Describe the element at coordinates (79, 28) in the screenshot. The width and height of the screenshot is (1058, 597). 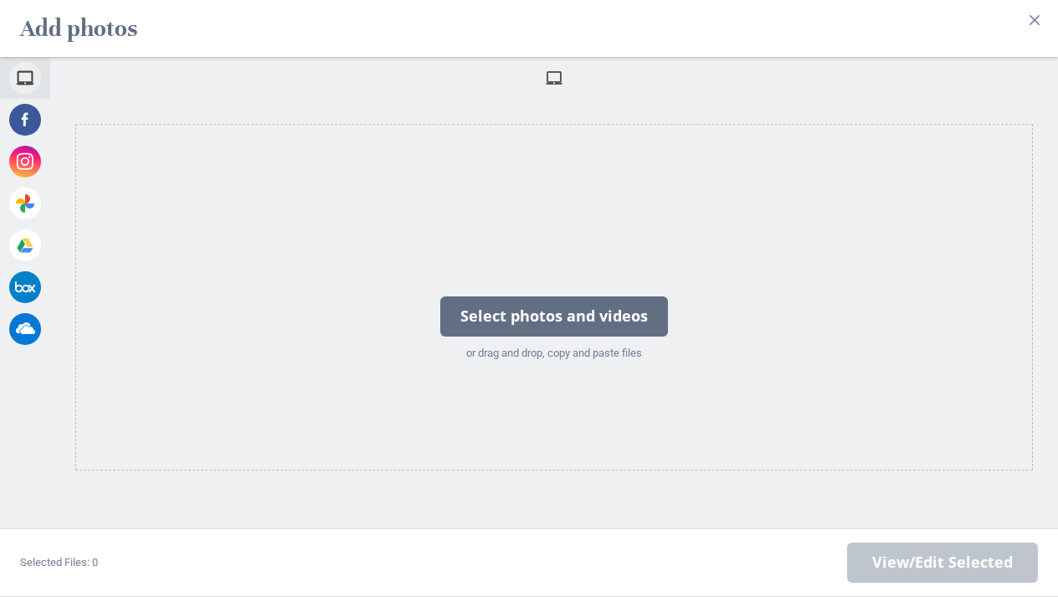
I see `h2: Add photos` at that location.